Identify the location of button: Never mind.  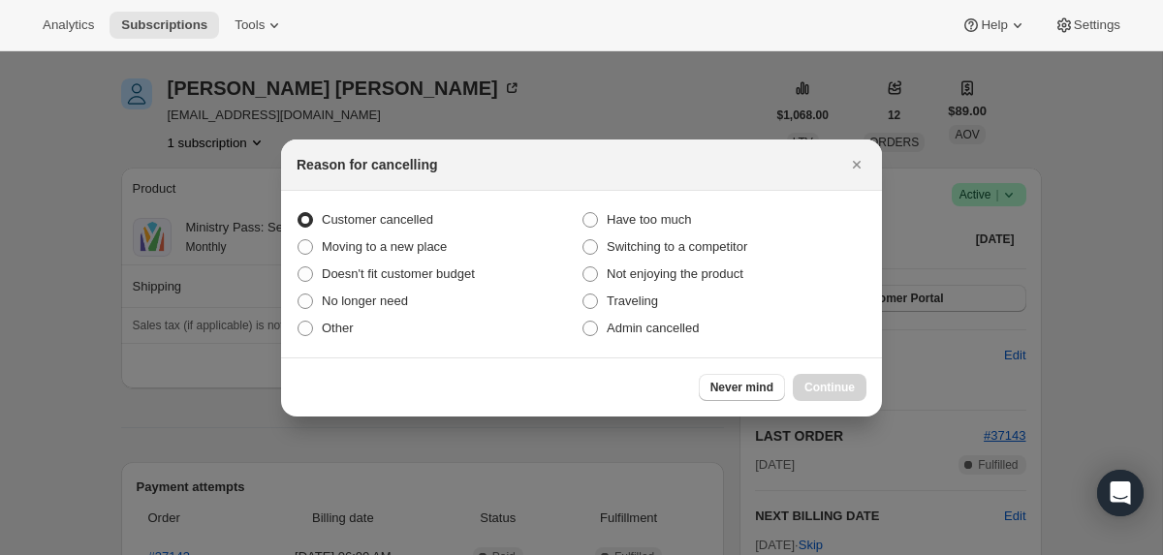
(741, 388).